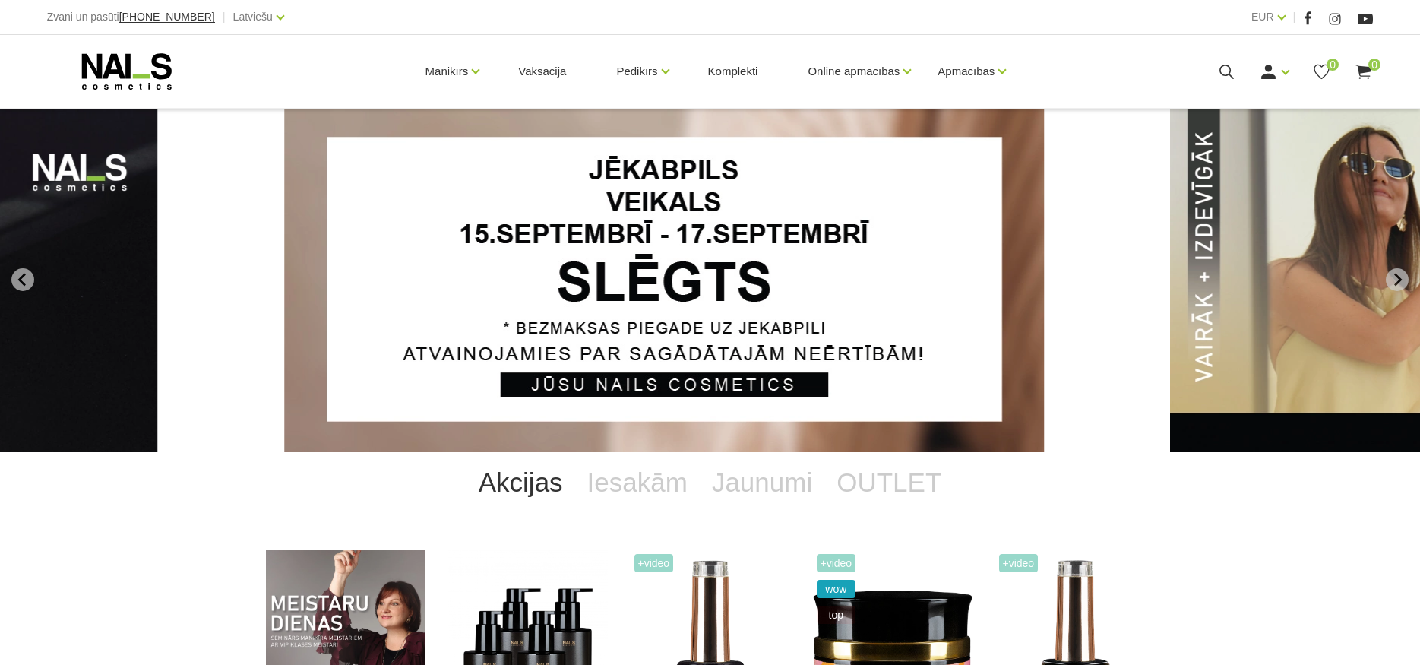 This screenshot has height=665, width=1420. What do you see at coordinates (637, 71) in the screenshot?
I see `a: Pedikīrs` at bounding box center [637, 71].